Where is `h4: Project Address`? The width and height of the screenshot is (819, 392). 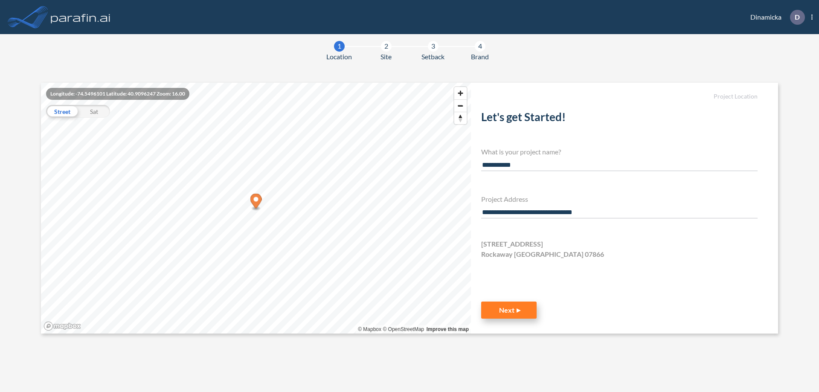 h4: Project Address is located at coordinates (619, 199).